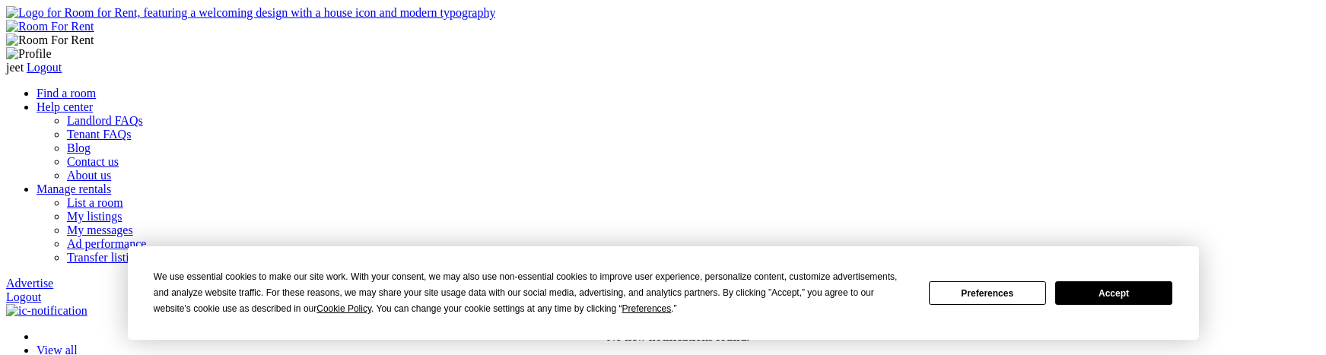  What do you see at coordinates (78, 148) in the screenshot?
I see `a: Blog` at bounding box center [78, 148].